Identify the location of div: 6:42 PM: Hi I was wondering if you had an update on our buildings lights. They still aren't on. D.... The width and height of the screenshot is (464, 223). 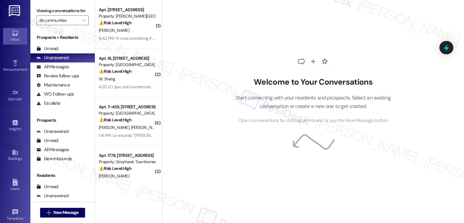
(215, 38).